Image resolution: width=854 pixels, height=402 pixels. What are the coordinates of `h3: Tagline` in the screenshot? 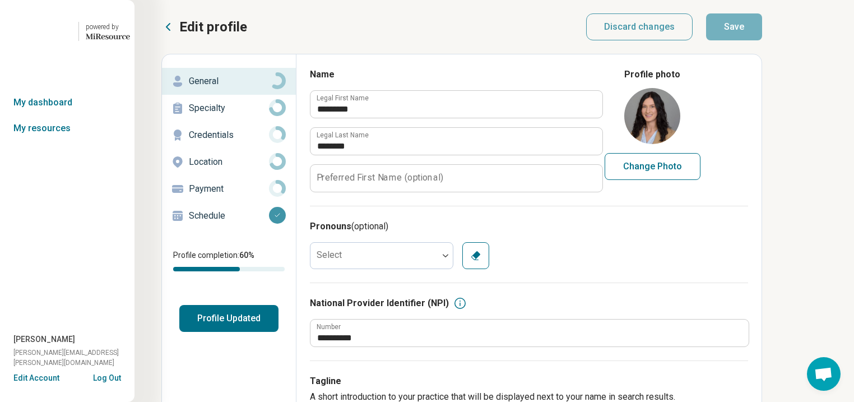 It's located at (529, 381).